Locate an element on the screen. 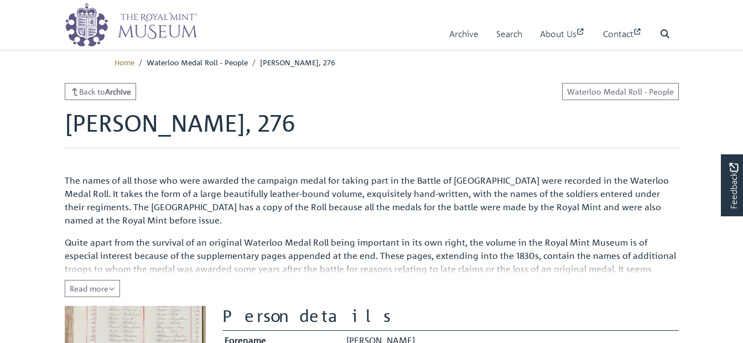  strong: Archive is located at coordinates (118, 91).